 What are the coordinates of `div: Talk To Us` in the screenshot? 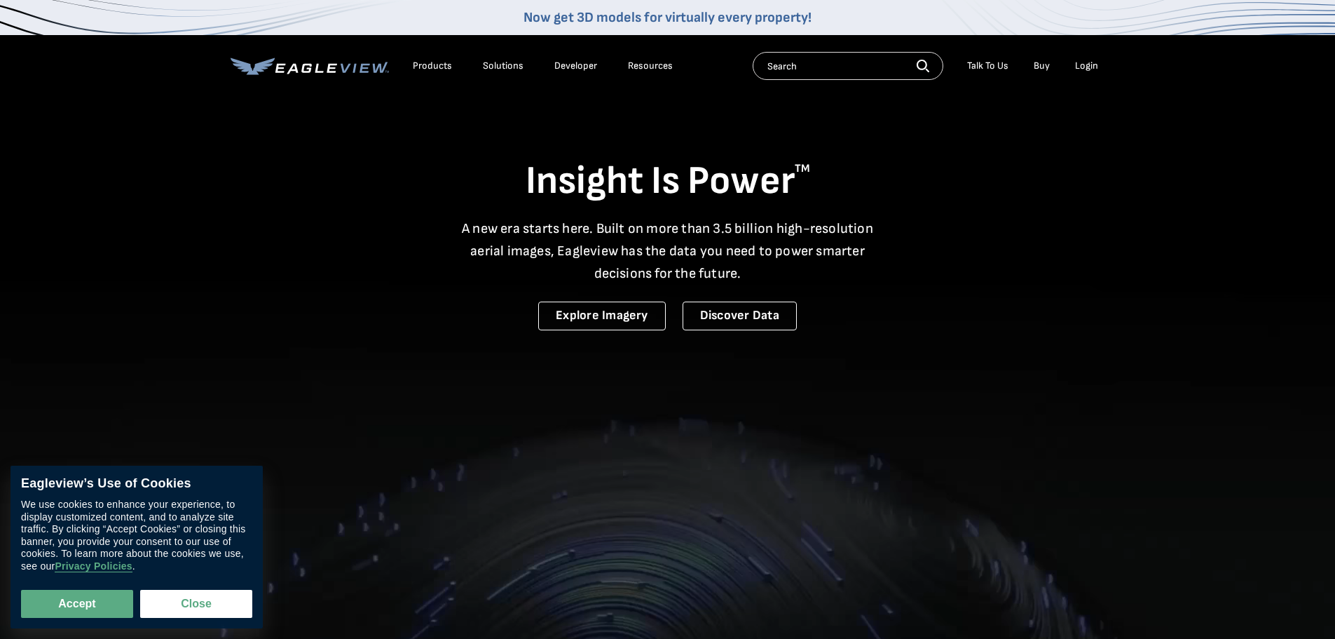 It's located at (988, 66).